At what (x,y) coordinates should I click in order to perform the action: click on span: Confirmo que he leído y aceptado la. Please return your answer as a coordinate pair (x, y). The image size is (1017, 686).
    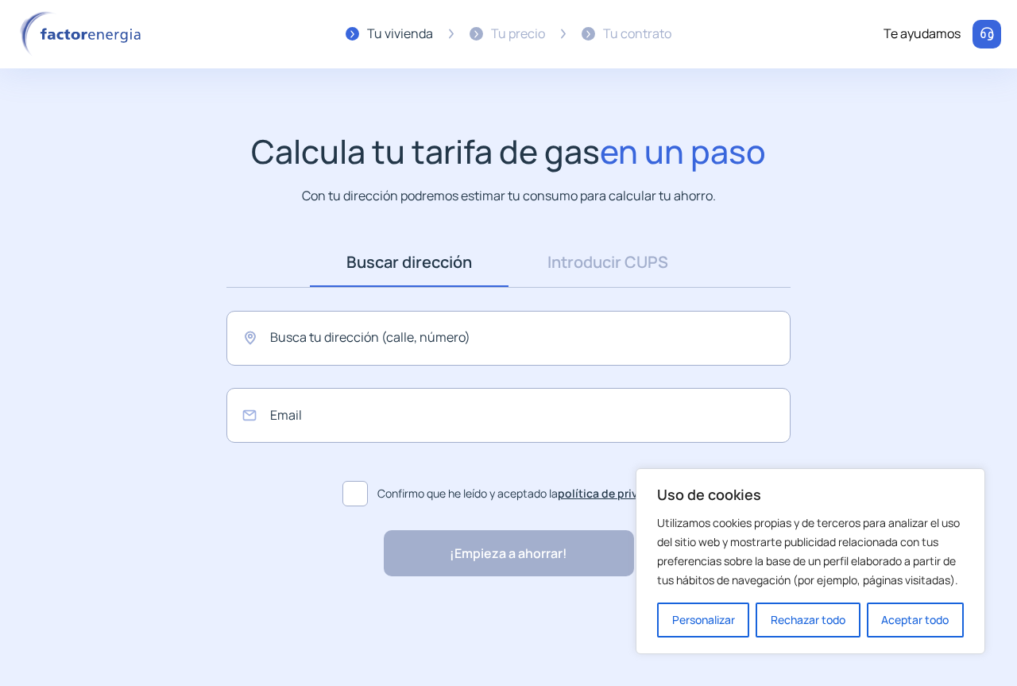
    Looking at the image, I should click on (526, 493).